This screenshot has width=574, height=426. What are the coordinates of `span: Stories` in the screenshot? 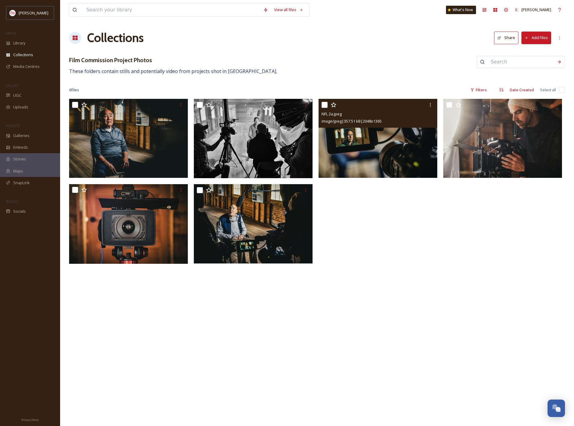 It's located at (20, 159).